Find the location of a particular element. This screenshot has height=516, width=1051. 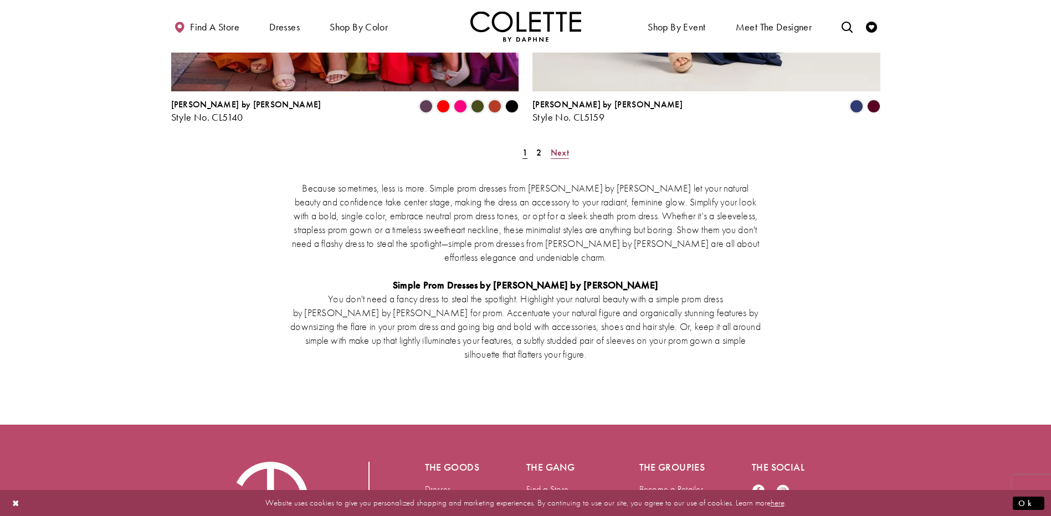

a: Page 2 is located at coordinates (538, 152).